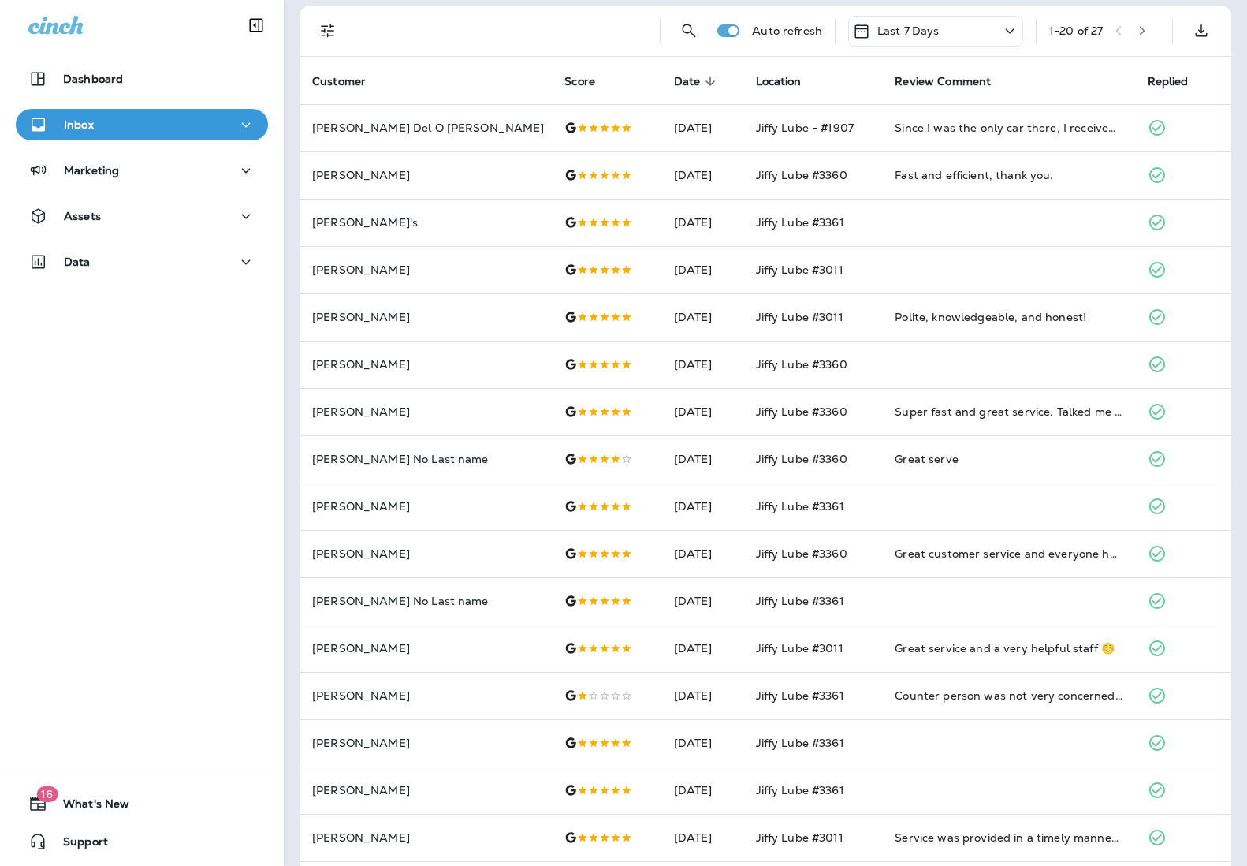  What do you see at coordinates (1008, 553) in the screenshot?
I see `div: Great customer service and everyone here is very friendly.` at bounding box center [1008, 553].